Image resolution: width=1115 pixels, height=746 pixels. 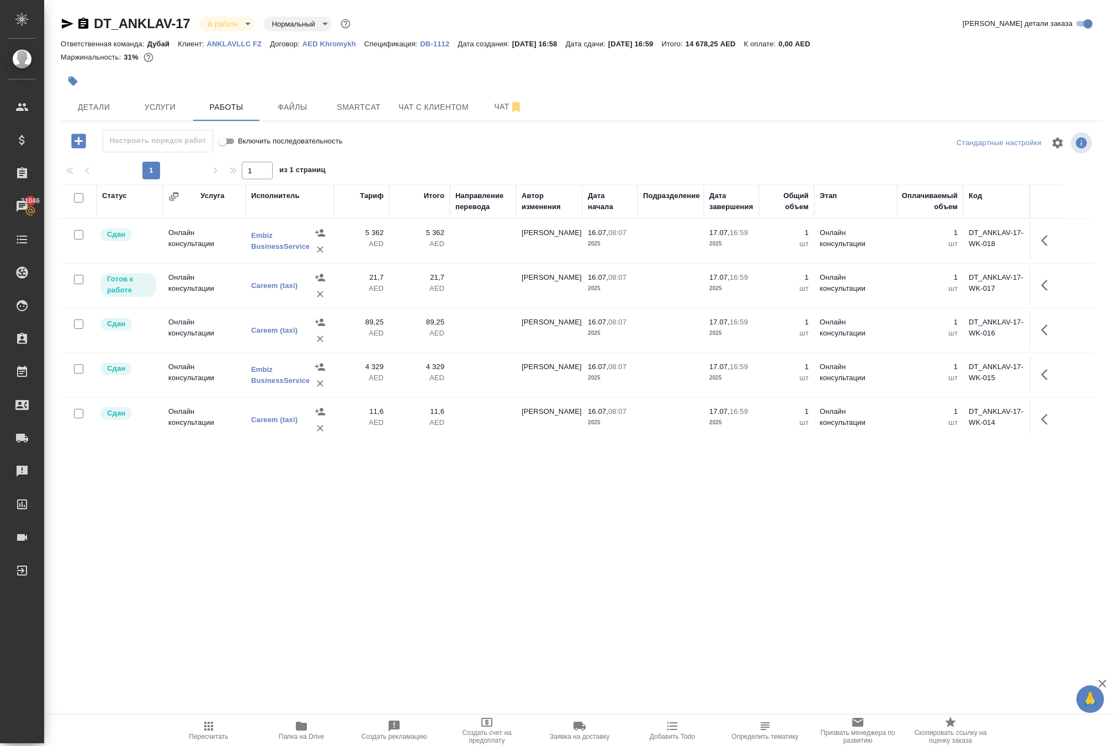 I want to click on p: Ответственная команда:, so click(x=104, y=44).